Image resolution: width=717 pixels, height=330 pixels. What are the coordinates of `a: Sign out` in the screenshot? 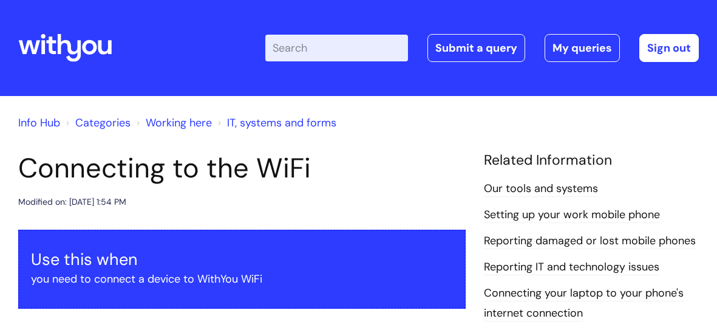 It's located at (669, 48).